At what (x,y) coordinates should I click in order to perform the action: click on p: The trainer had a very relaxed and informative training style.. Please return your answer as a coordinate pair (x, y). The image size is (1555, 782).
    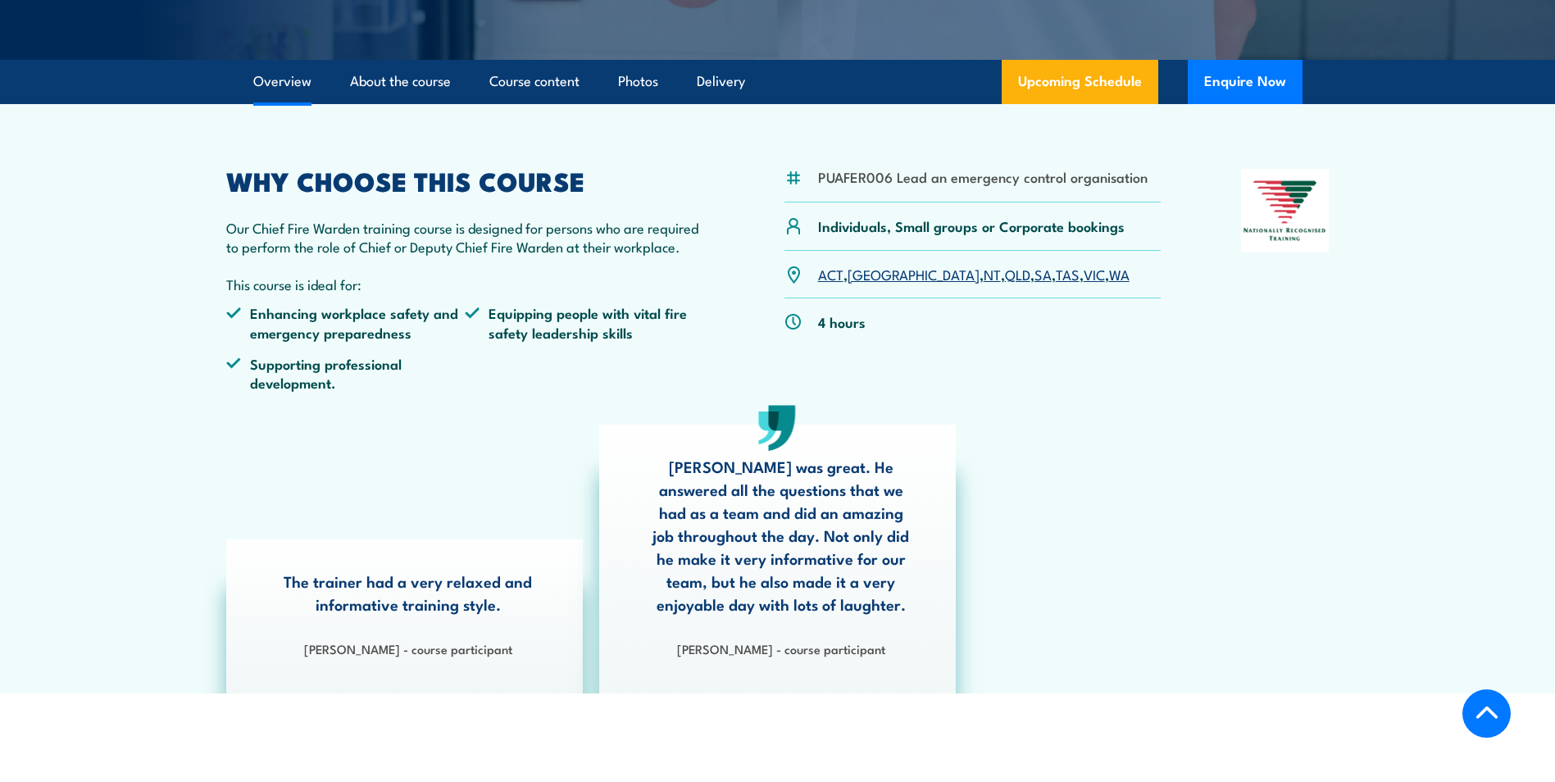
    Looking at the image, I should click on (408, 593).